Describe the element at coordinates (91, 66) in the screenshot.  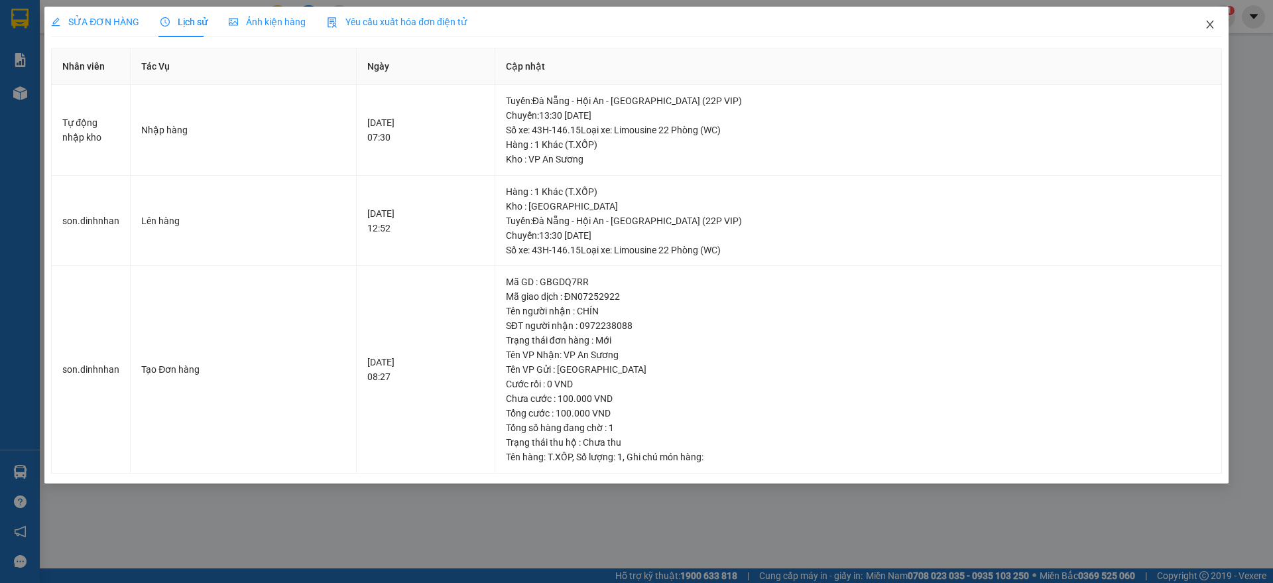
I see `th: Nhân viên` at that location.